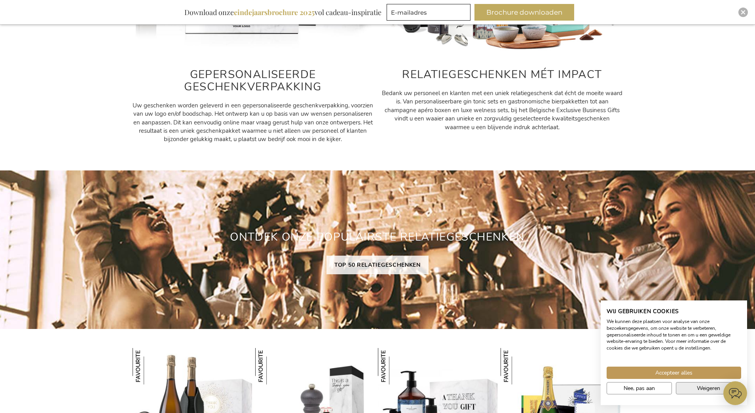 The width and height of the screenshot is (755, 413). What do you see at coordinates (674, 372) in the screenshot?
I see `span: Accepteer alles` at bounding box center [674, 372].